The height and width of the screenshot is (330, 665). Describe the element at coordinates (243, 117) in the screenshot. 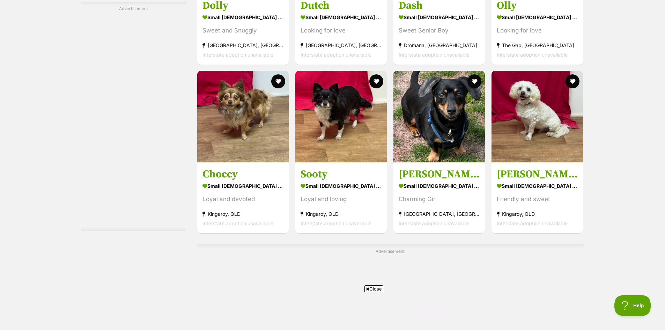

I see `img: Choccy - Chihuahua (Long Coat) Dog` at that location.